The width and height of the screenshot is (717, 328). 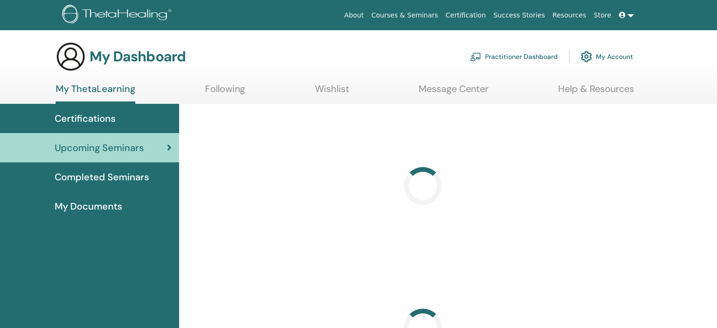 What do you see at coordinates (519, 15) in the screenshot?
I see `a: Success Stories` at bounding box center [519, 15].